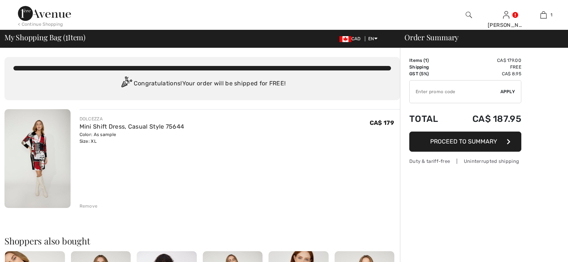 This screenshot has height=262, width=568. What do you see at coordinates (486, 67) in the screenshot?
I see `td: Free` at bounding box center [486, 67].